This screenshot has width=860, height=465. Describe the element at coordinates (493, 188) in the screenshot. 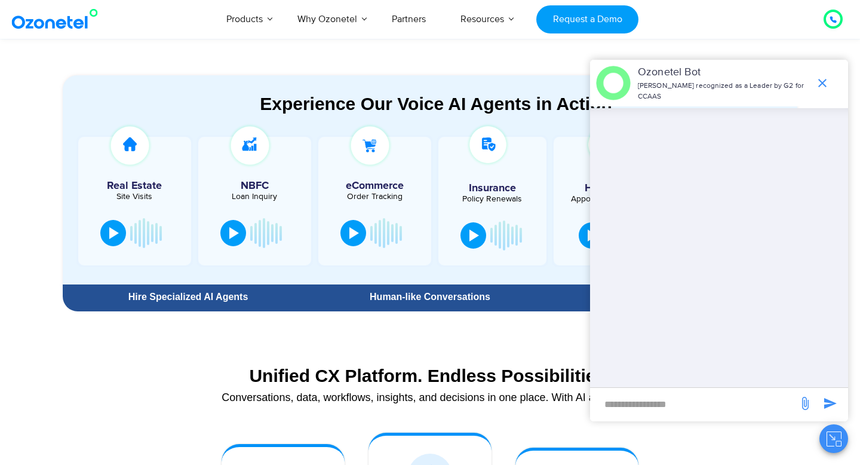

I see `h5: Insurance` at that location.